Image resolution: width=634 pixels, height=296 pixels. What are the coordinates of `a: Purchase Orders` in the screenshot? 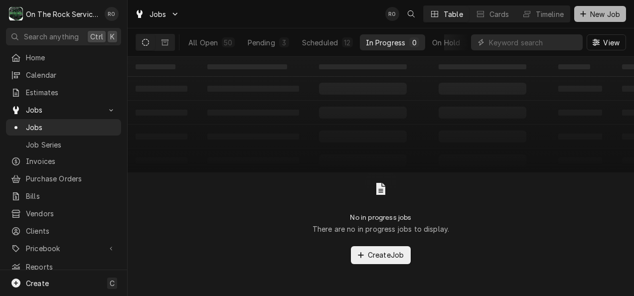 It's located at (63, 178).